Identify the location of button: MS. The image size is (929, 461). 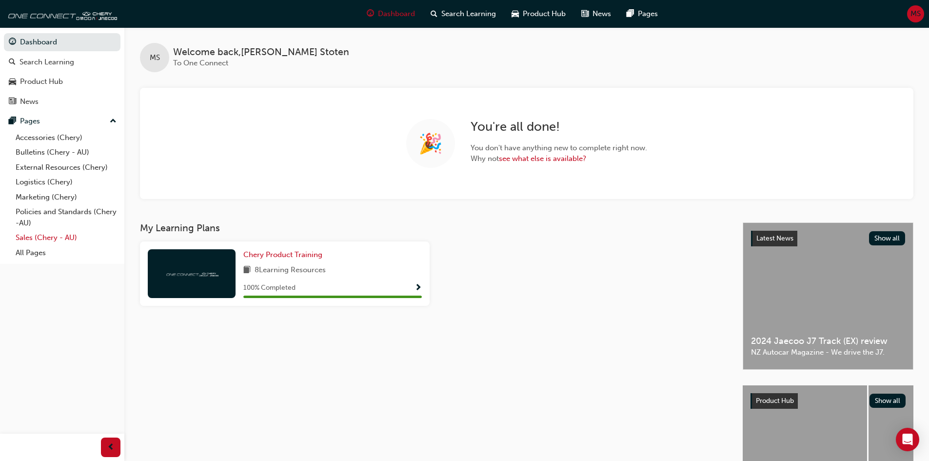
(915, 14).